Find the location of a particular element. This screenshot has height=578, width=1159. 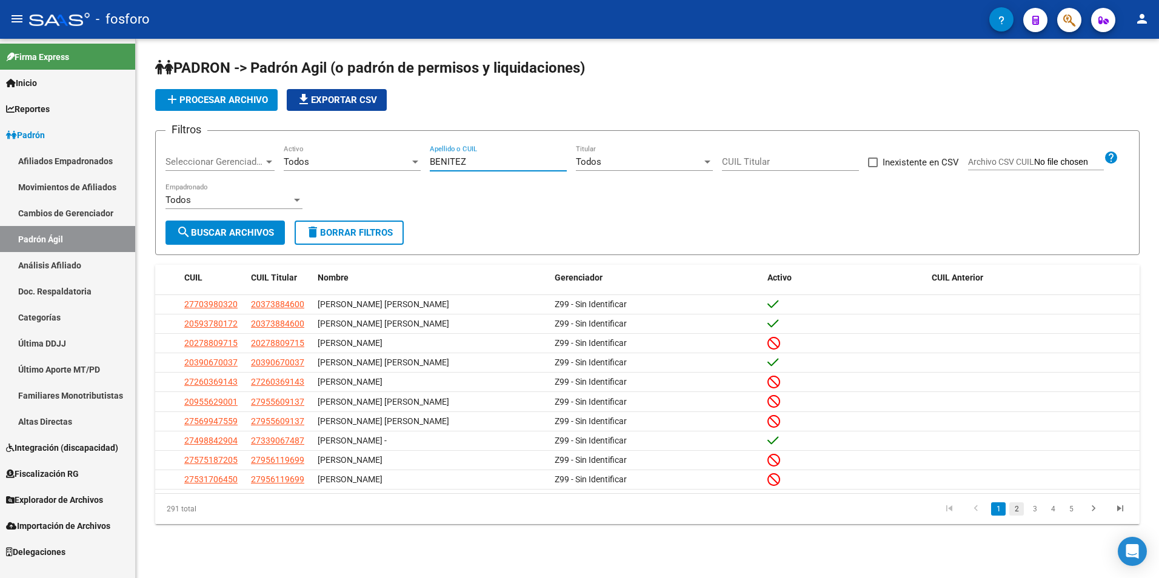

datatable-header-cell: CUIL Titular is located at coordinates (279, 278).